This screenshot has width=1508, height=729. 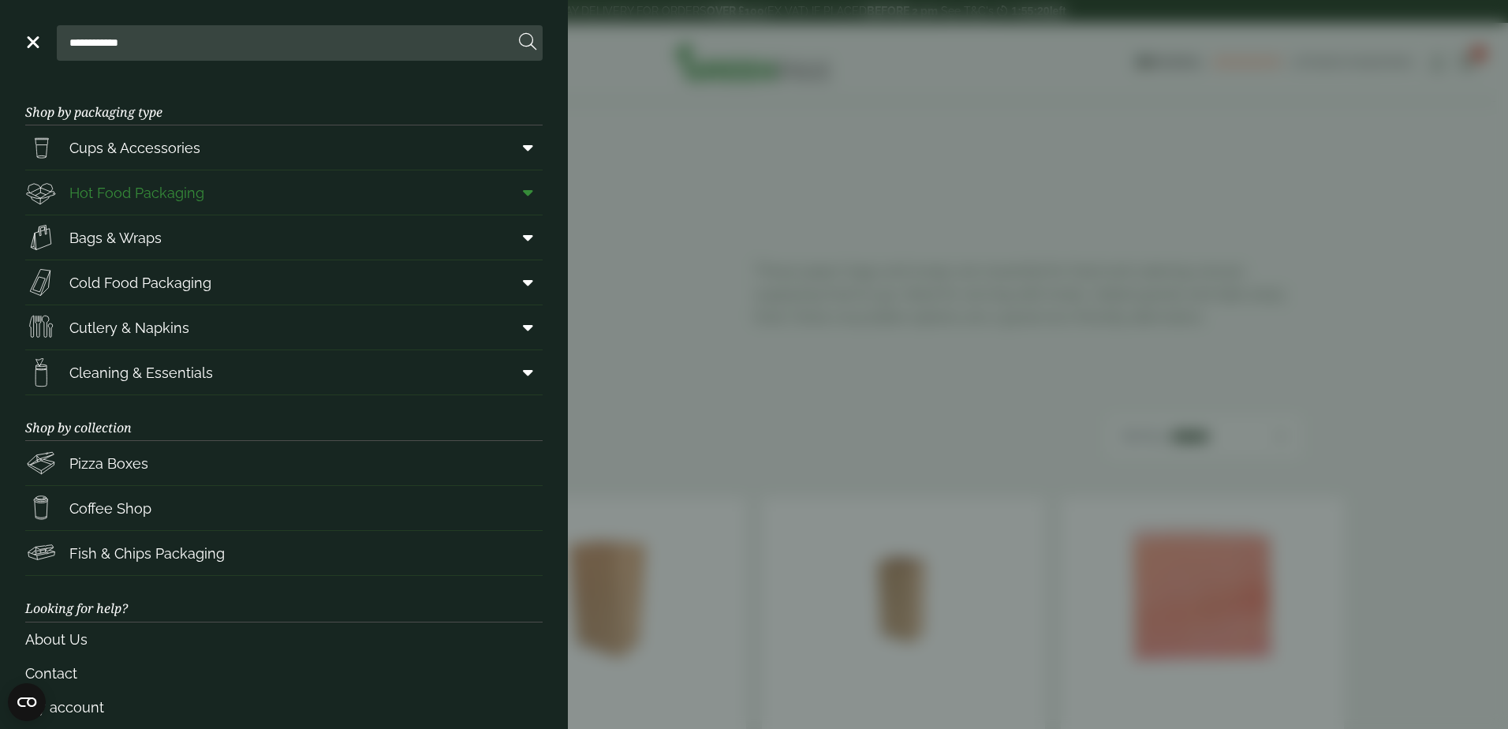 I want to click on a: Cups & Accessories, so click(x=284, y=147).